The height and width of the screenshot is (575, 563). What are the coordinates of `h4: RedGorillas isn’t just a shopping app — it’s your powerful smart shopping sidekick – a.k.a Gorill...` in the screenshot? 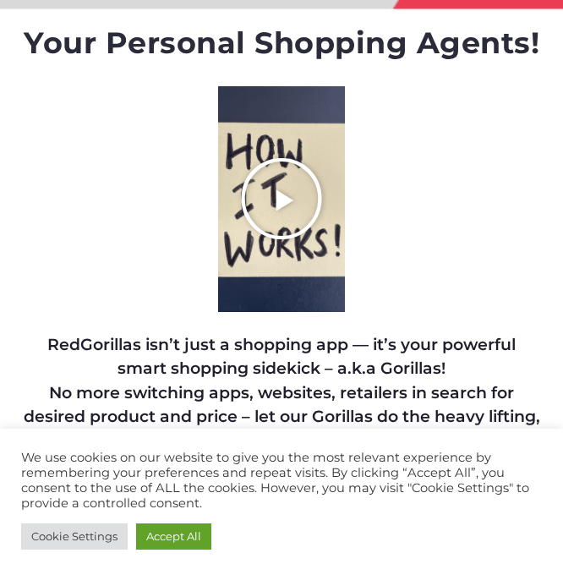 It's located at (282, 393).